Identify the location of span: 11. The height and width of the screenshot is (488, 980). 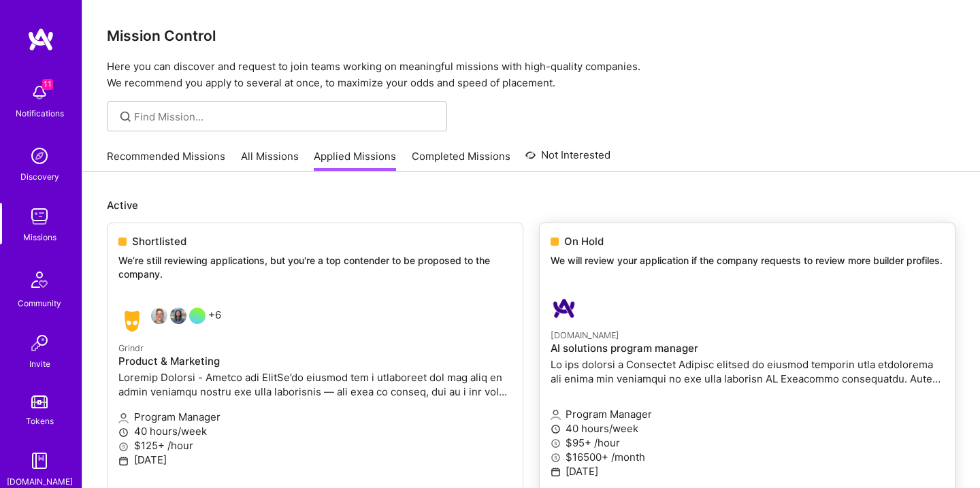
(48, 84).